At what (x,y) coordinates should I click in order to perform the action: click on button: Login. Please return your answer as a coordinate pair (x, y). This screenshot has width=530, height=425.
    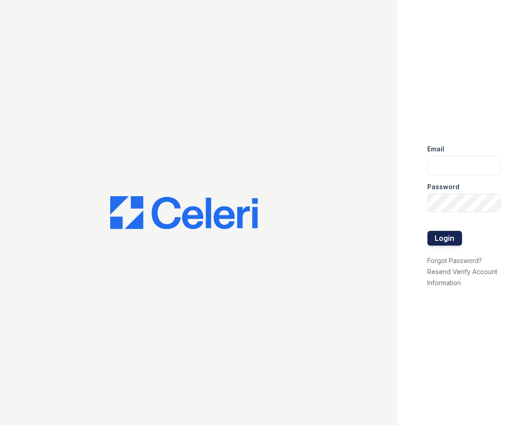
    Looking at the image, I should click on (445, 238).